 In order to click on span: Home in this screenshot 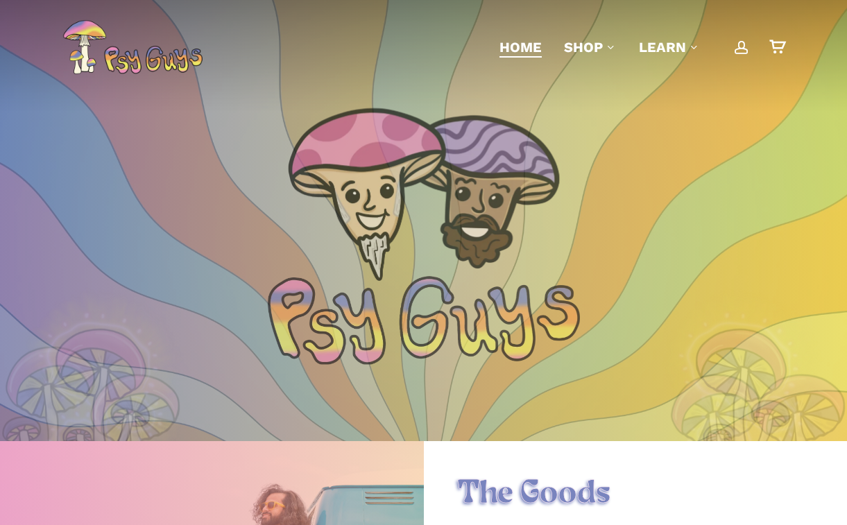, I will do `click(520, 47)`.